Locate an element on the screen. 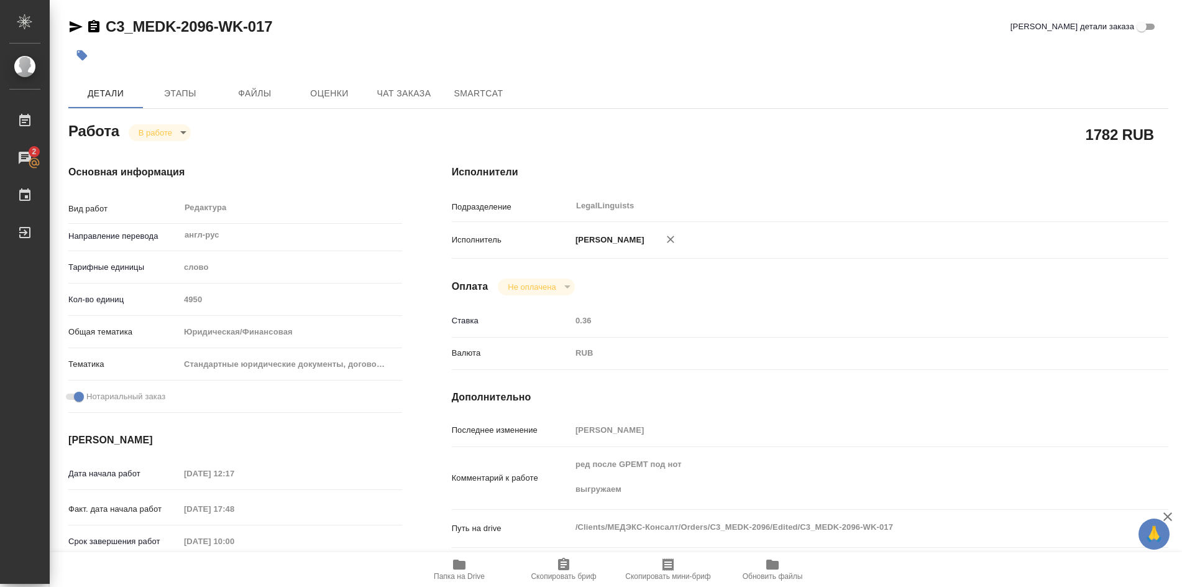 Image resolution: width=1182 pixels, height=587 pixels. span: Скопировать бриф is located at coordinates (563, 576).